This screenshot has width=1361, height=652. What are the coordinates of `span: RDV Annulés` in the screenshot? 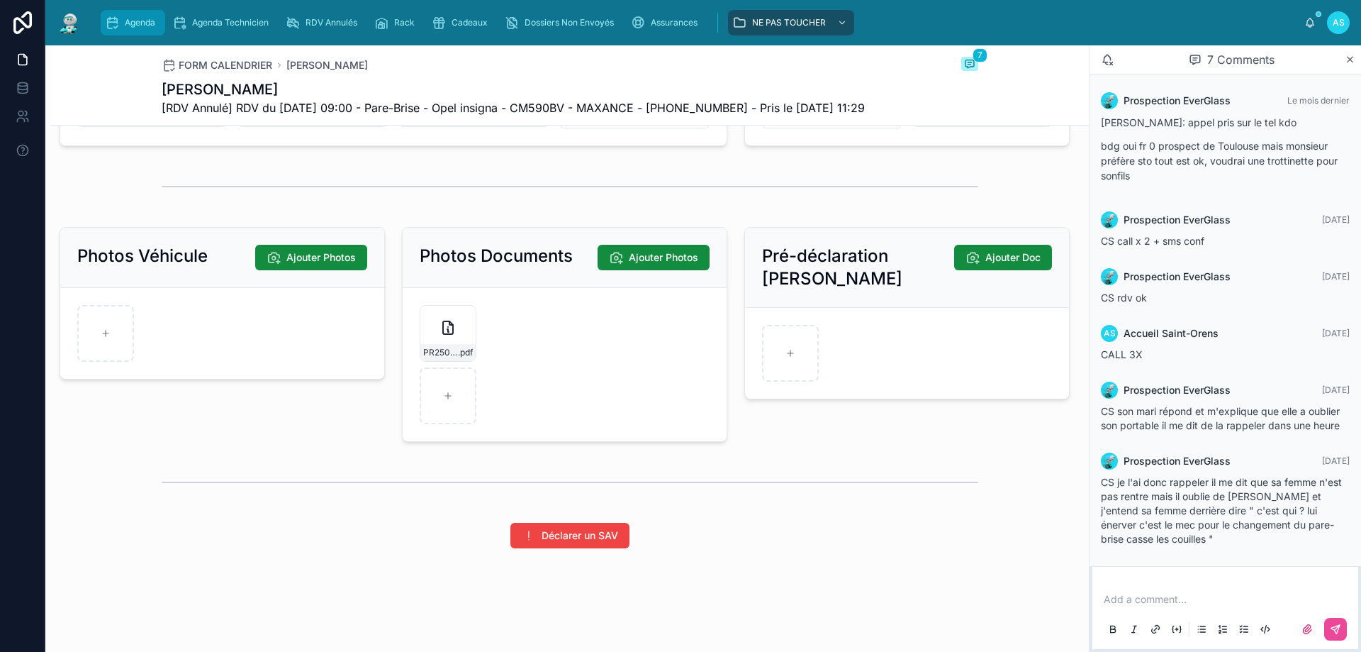 It's located at (331, 23).